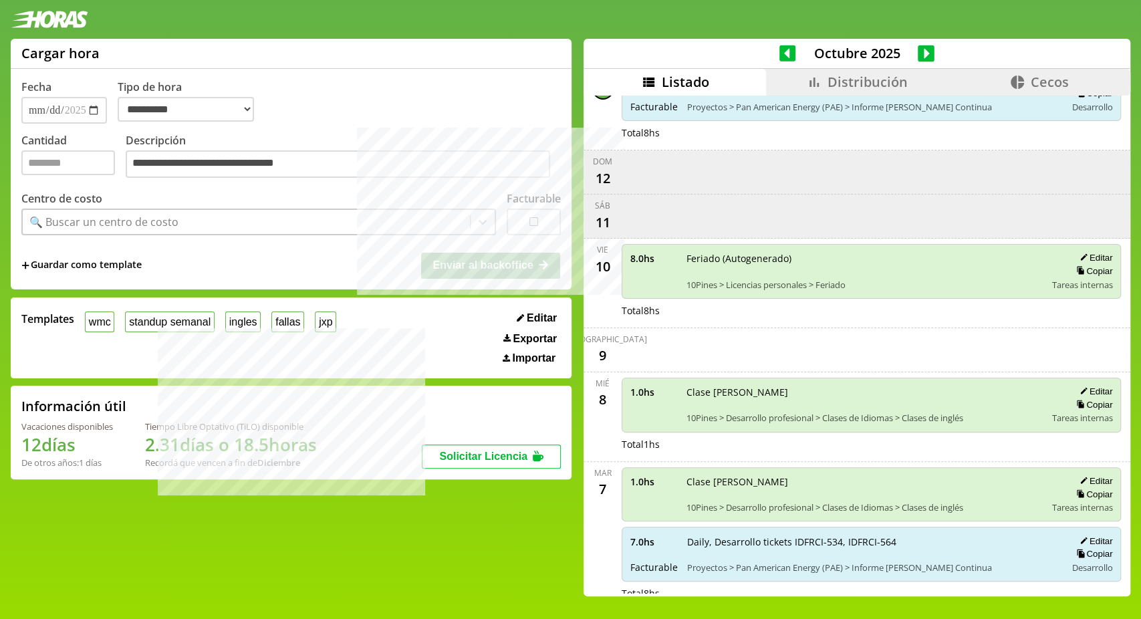 The image size is (1141, 619). What do you see at coordinates (603, 356) in the screenshot?
I see `div: 9` at bounding box center [603, 356].